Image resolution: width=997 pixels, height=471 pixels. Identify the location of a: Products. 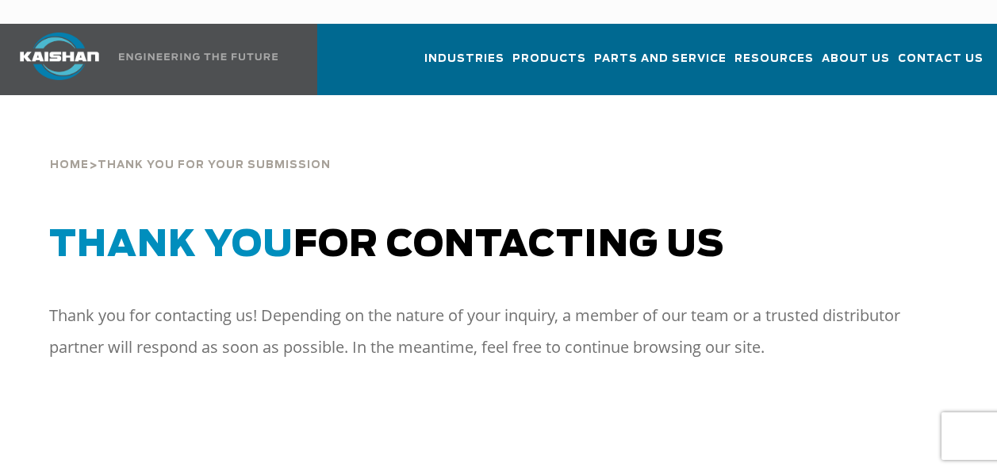
(549, 65).